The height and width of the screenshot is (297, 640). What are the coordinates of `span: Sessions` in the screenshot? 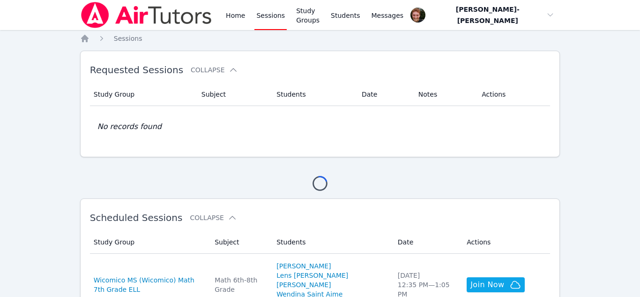 It's located at (128, 38).